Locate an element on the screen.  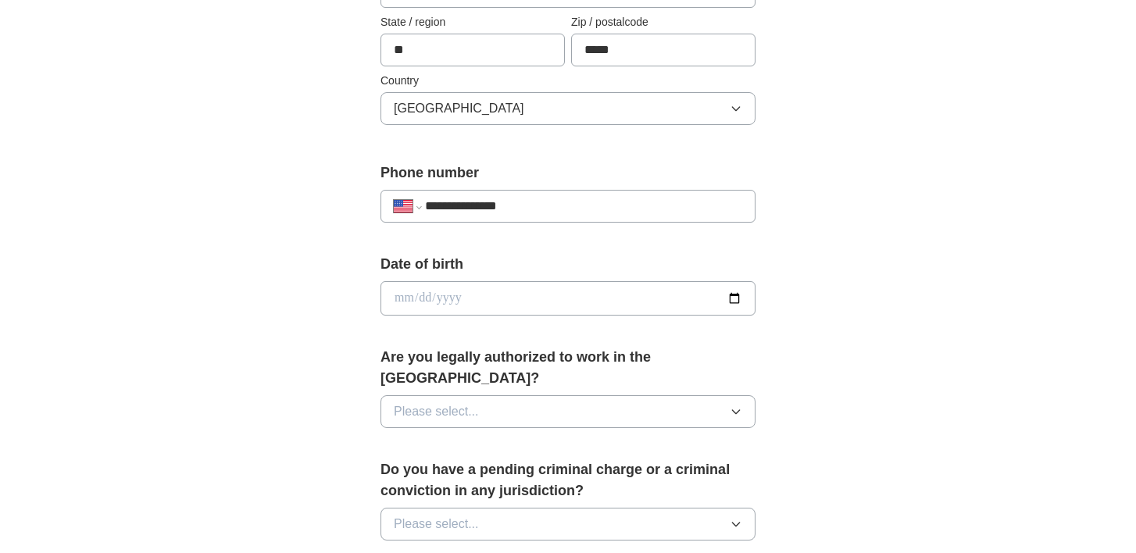
label: Date of birth is located at coordinates (568, 264).